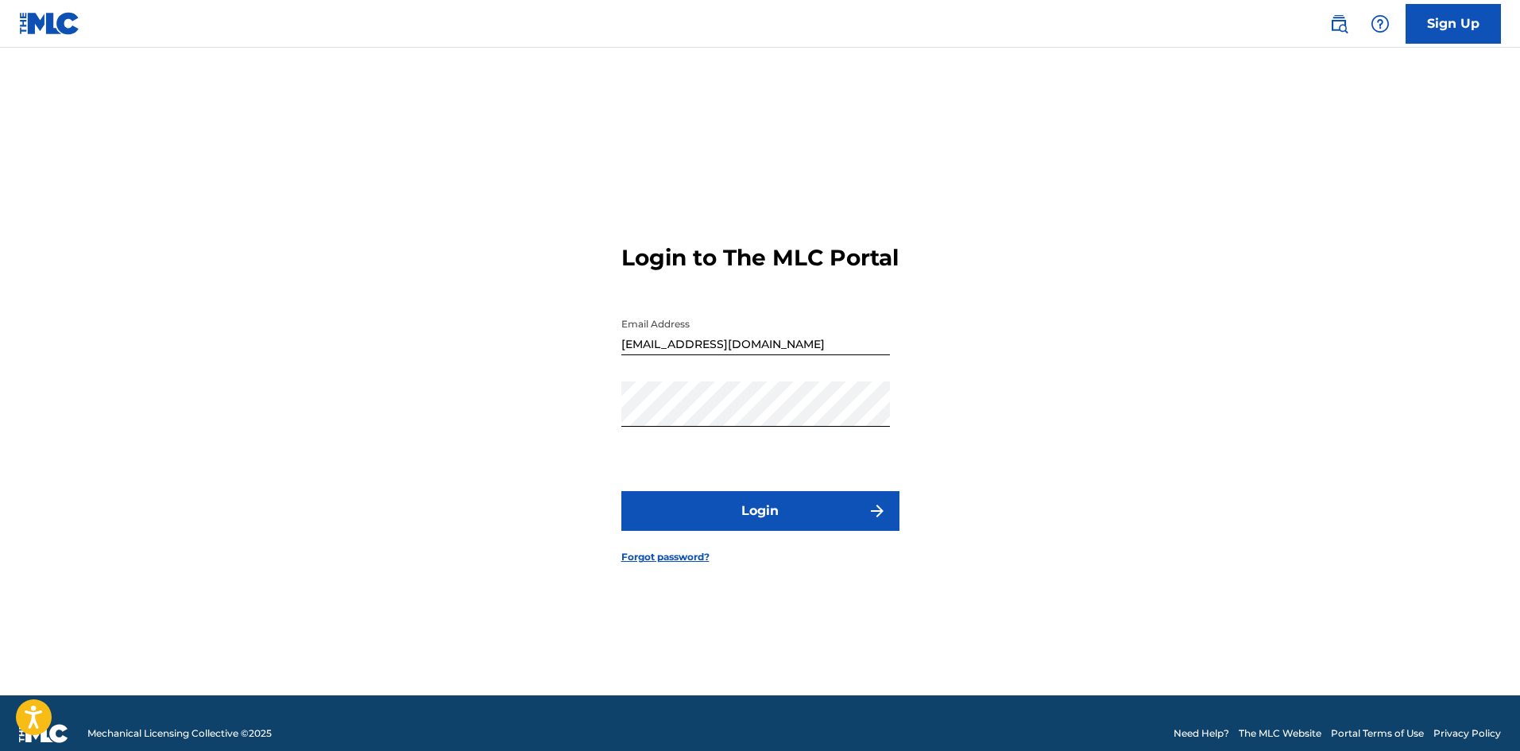 The image size is (1520, 751). Describe the element at coordinates (1339, 24) in the screenshot. I see `img: search` at that location.